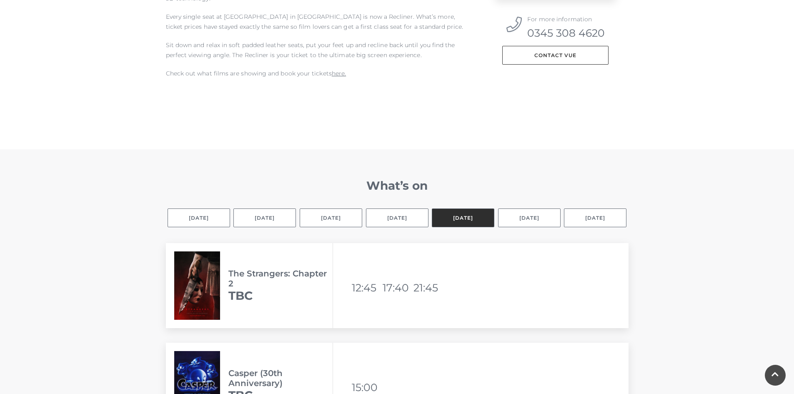  I want to click on li: 21:45, so click(428, 288).